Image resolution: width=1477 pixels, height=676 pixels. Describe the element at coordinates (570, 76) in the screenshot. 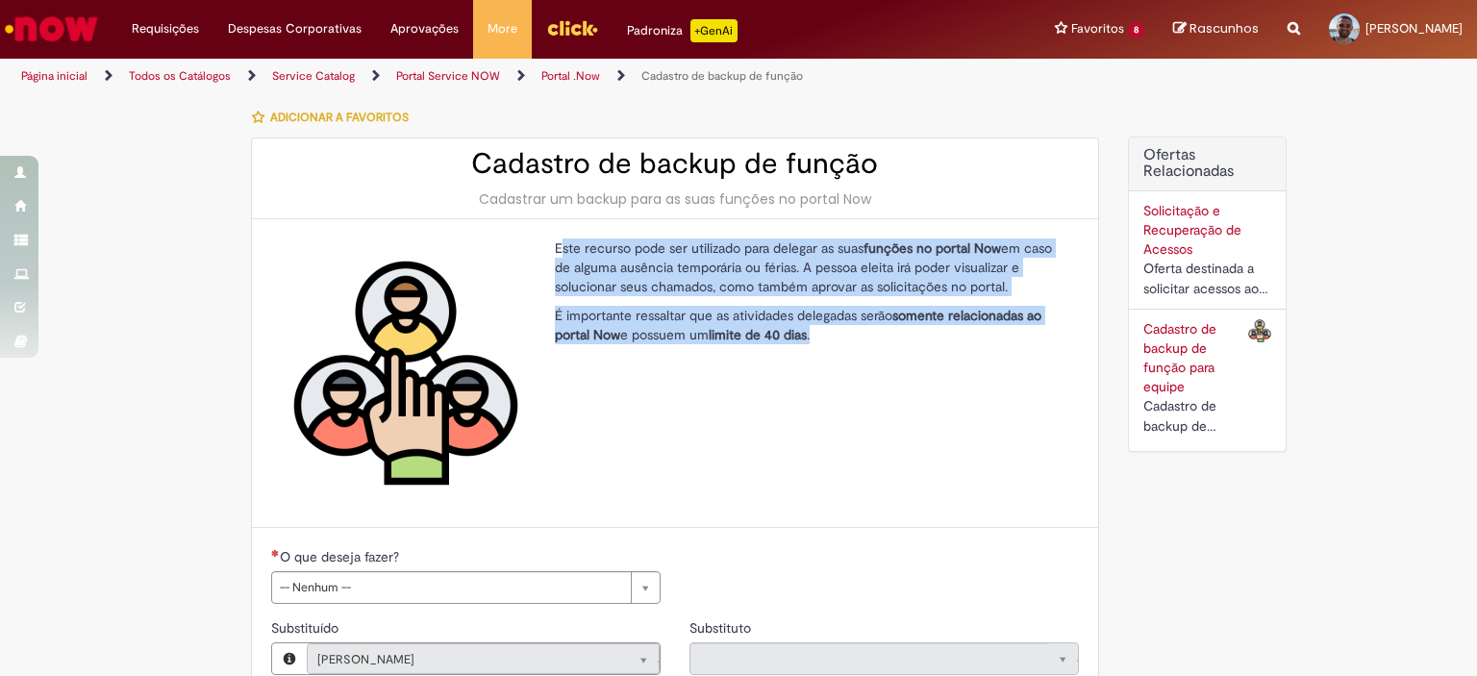

I see `a: Portal .Now` at that location.